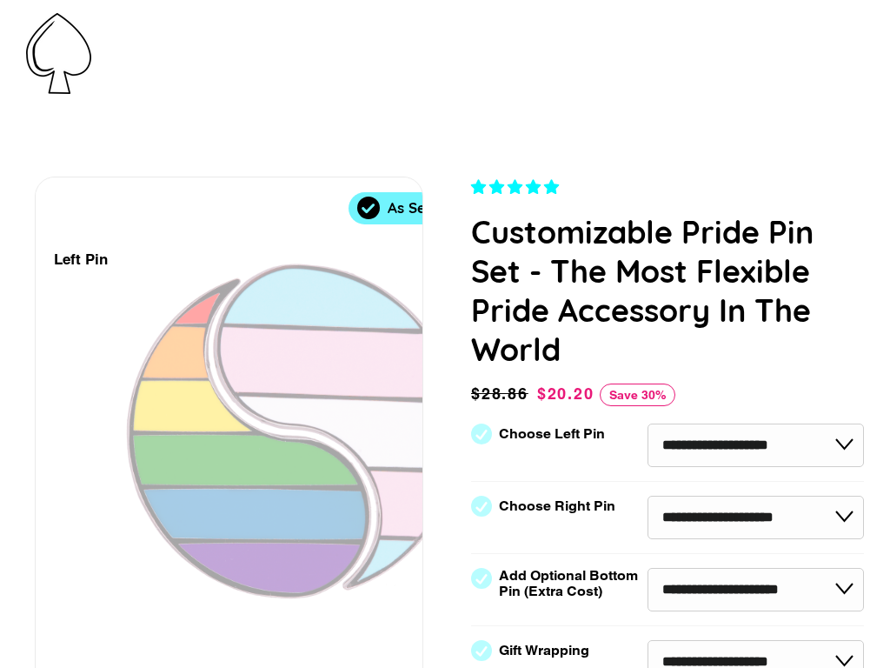  Describe the element at coordinates (502, 394) in the screenshot. I see `span: $28.86` at that location.